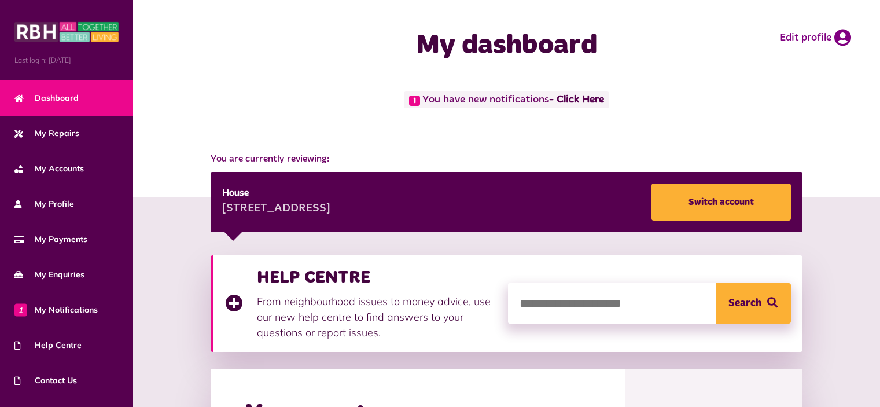 The height and width of the screenshot is (407, 880). Describe the element at coordinates (49, 274) in the screenshot. I see `span: My Enquiries` at that location.